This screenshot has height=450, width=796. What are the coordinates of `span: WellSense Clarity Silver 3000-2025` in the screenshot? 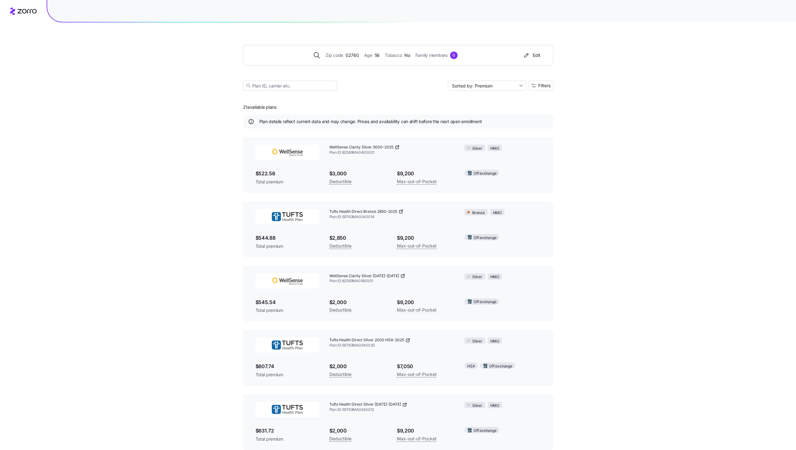 It's located at (361, 147).